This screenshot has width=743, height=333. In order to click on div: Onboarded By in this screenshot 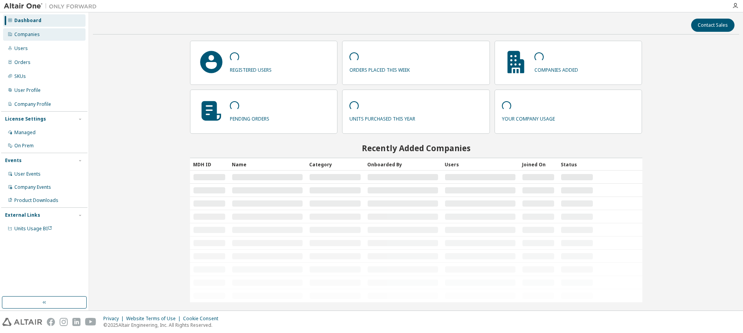, I will do `click(403, 164)`.